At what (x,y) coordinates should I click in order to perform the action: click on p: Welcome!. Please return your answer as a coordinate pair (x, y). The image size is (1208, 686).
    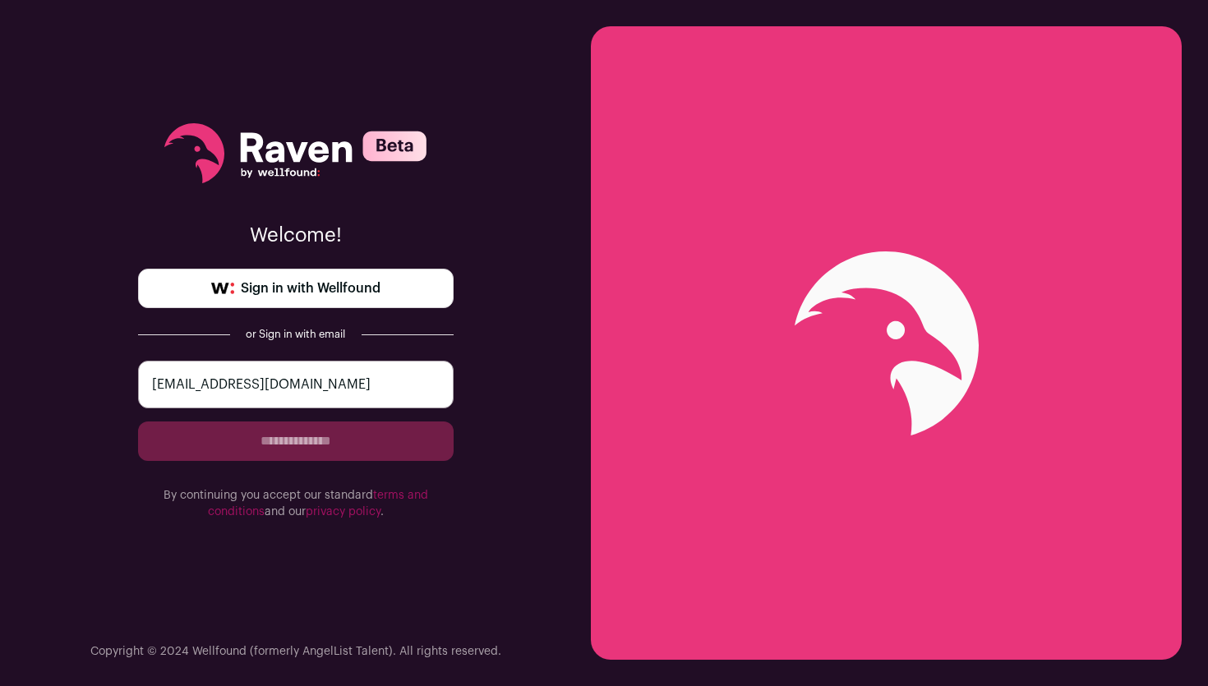
    Looking at the image, I should click on (296, 236).